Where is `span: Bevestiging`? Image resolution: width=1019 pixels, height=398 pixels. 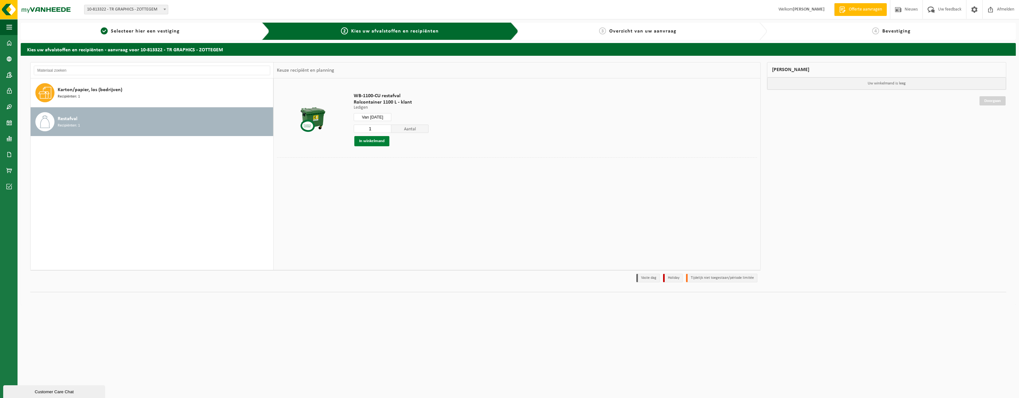
span: Bevestiging is located at coordinates (897, 31).